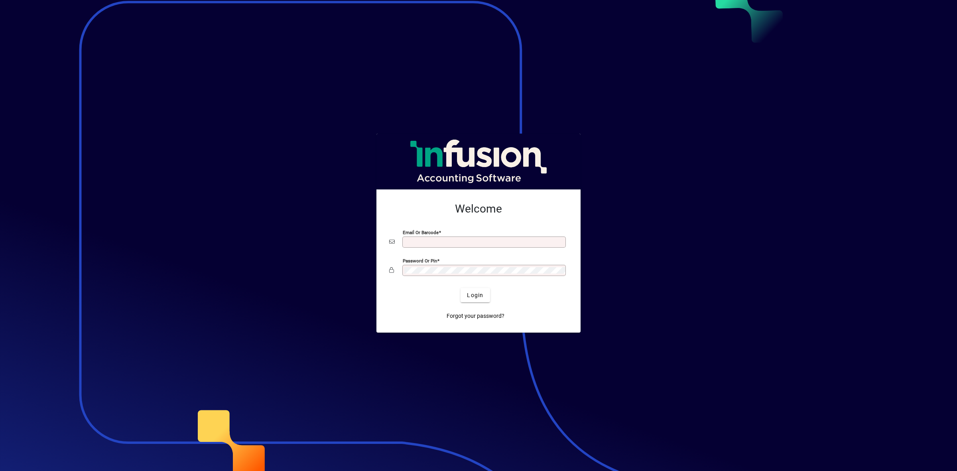 Image resolution: width=957 pixels, height=471 pixels. Describe the element at coordinates (421, 232) in the screenshot. I see `mat-label: Email or Barcode` at that location.